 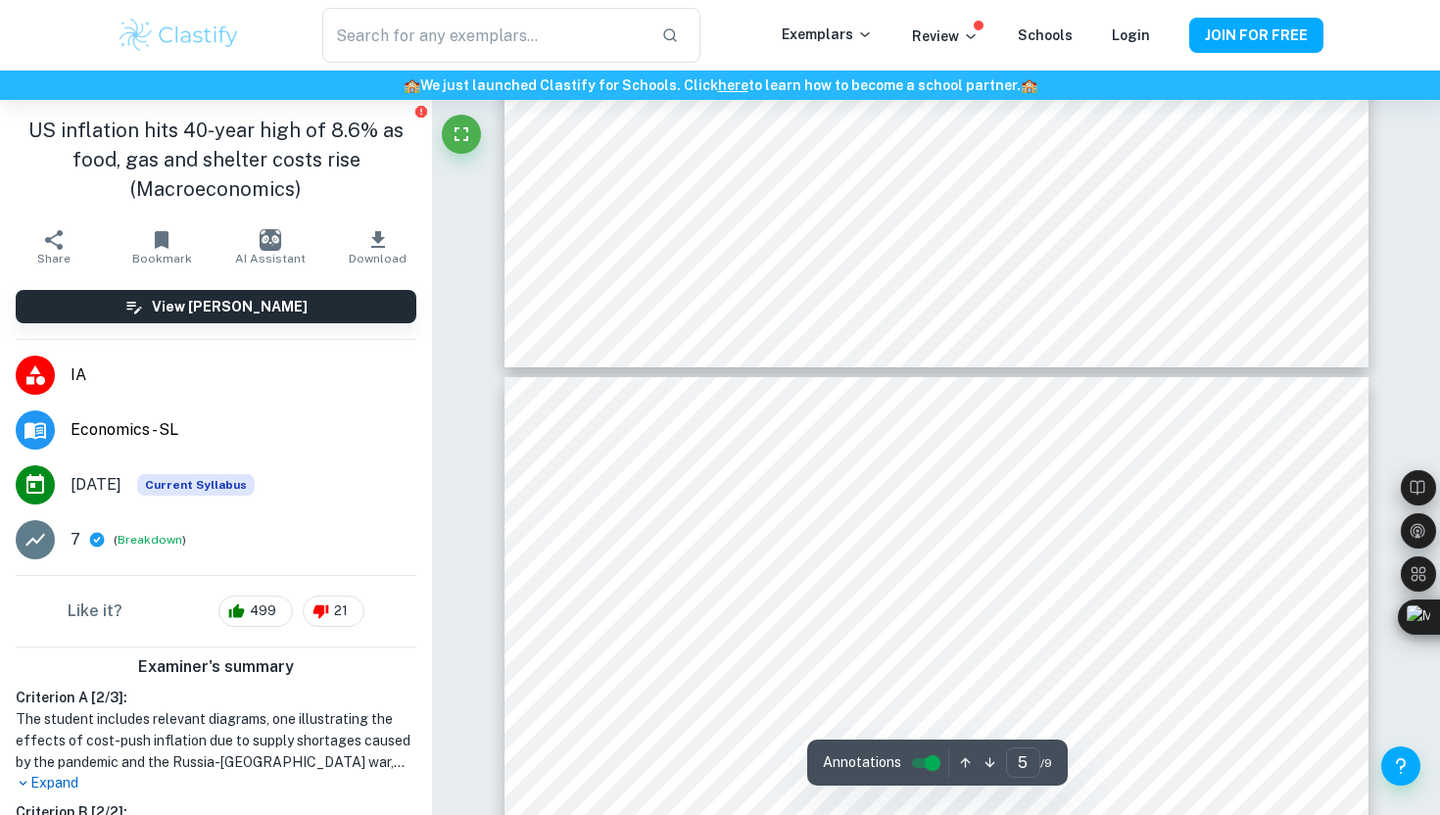 I want to click on p: Exemplars, so click(x=827, y=34).